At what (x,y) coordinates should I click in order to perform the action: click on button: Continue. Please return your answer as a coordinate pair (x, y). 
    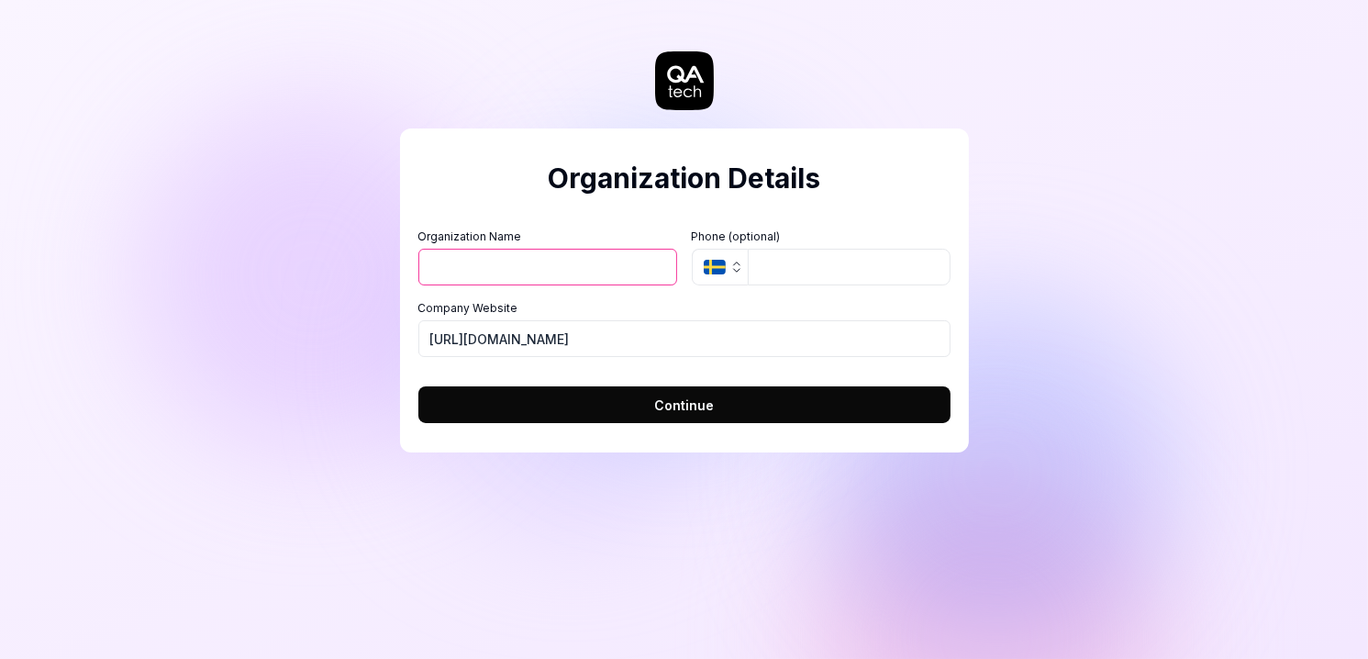
    Looking at the image, I should click on (684, 405).